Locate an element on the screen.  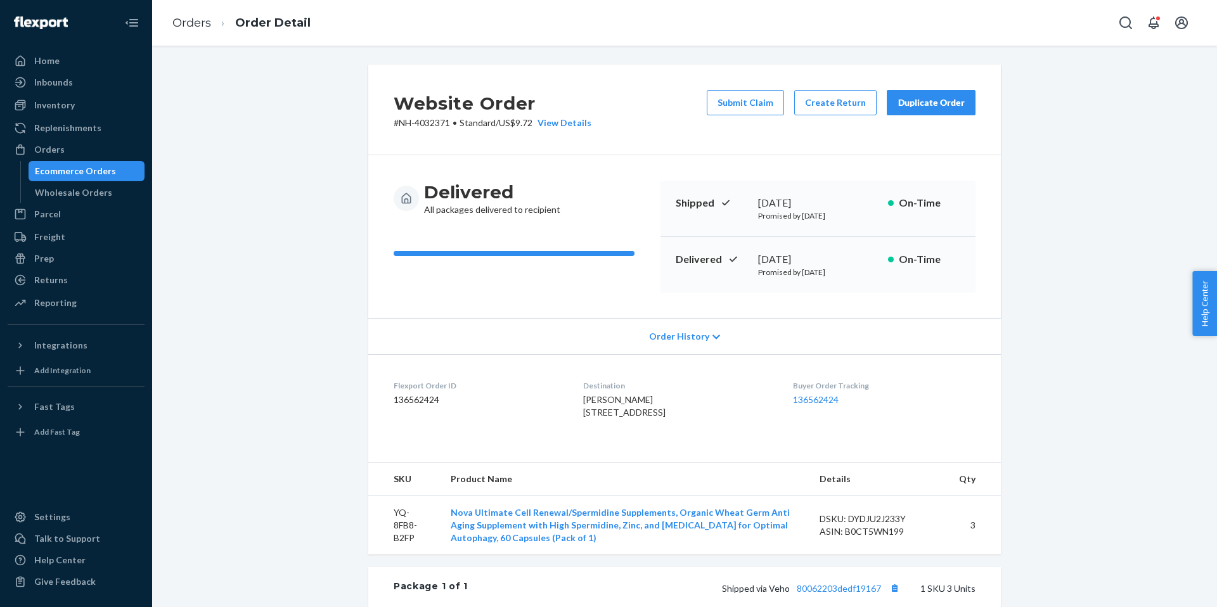
a: Wholesale Orders is located at coordinates (87, 193).